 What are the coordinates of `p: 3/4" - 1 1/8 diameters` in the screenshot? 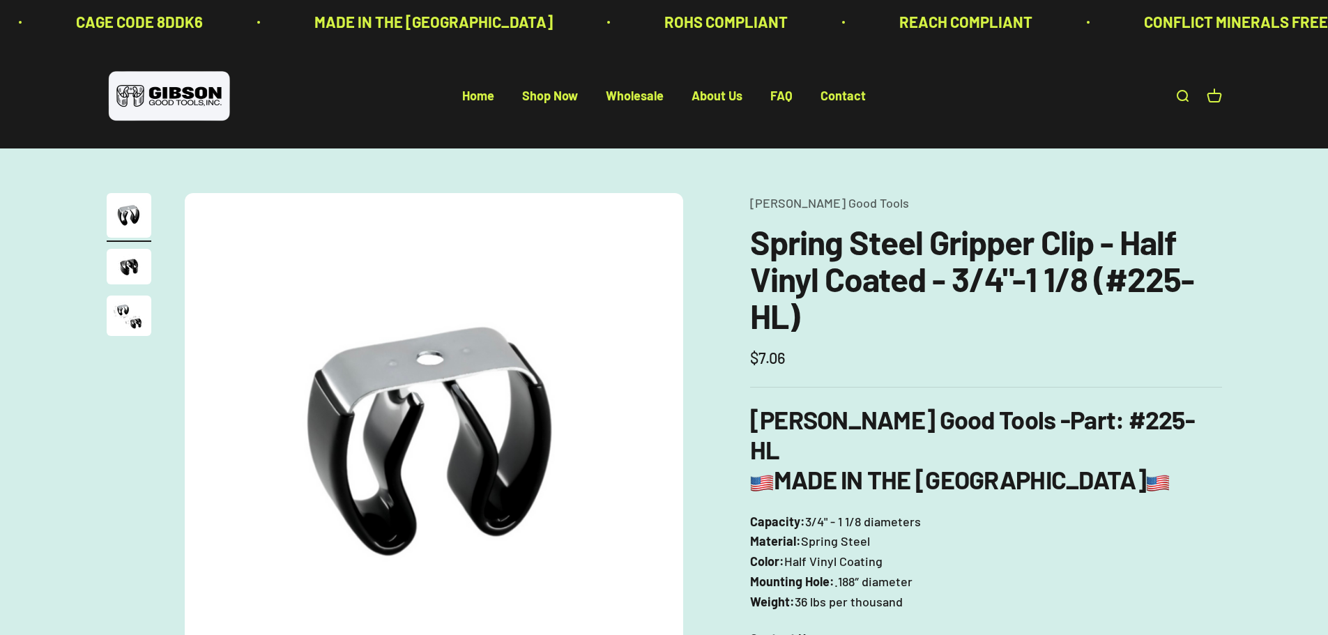 It's located at (986, 562).